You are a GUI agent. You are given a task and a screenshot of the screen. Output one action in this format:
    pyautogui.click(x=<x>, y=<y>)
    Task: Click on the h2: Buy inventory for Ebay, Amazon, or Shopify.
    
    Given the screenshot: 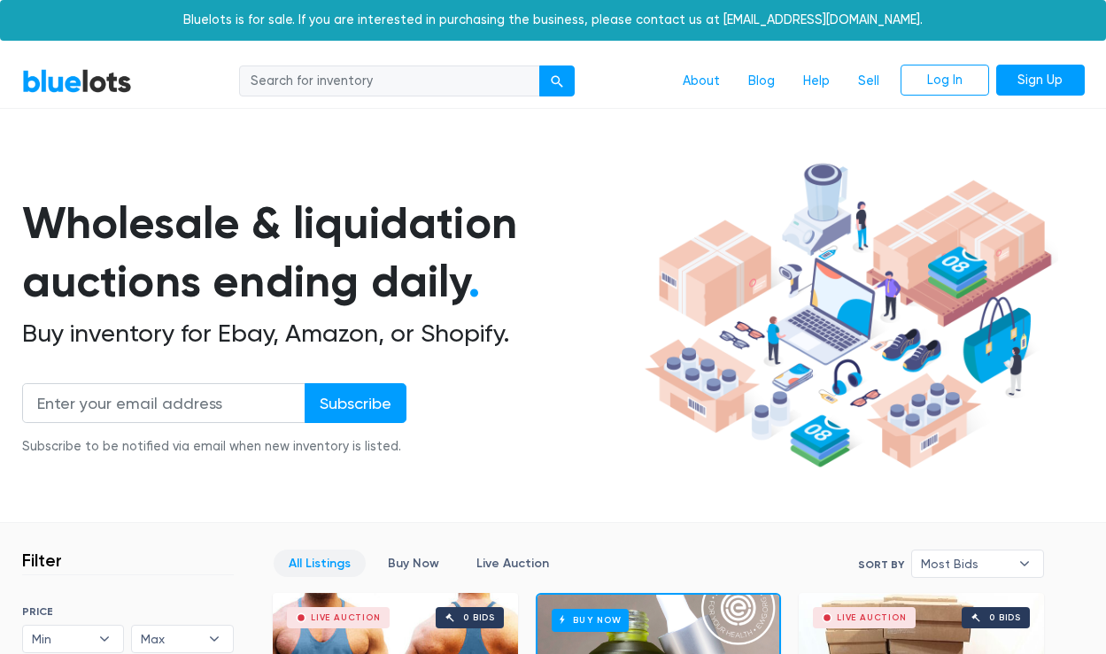 What is the action you would take?
    pyautogui.click(x=330, y=334)
    